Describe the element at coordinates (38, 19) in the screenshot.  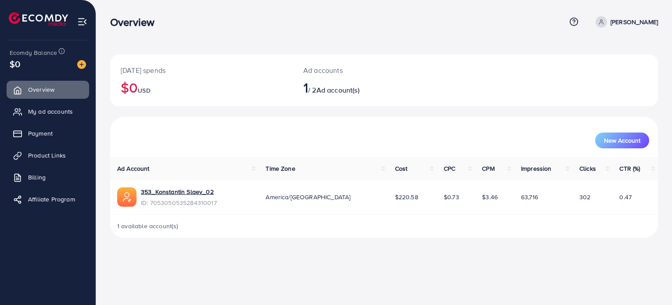
I see `a: logo` at that location.